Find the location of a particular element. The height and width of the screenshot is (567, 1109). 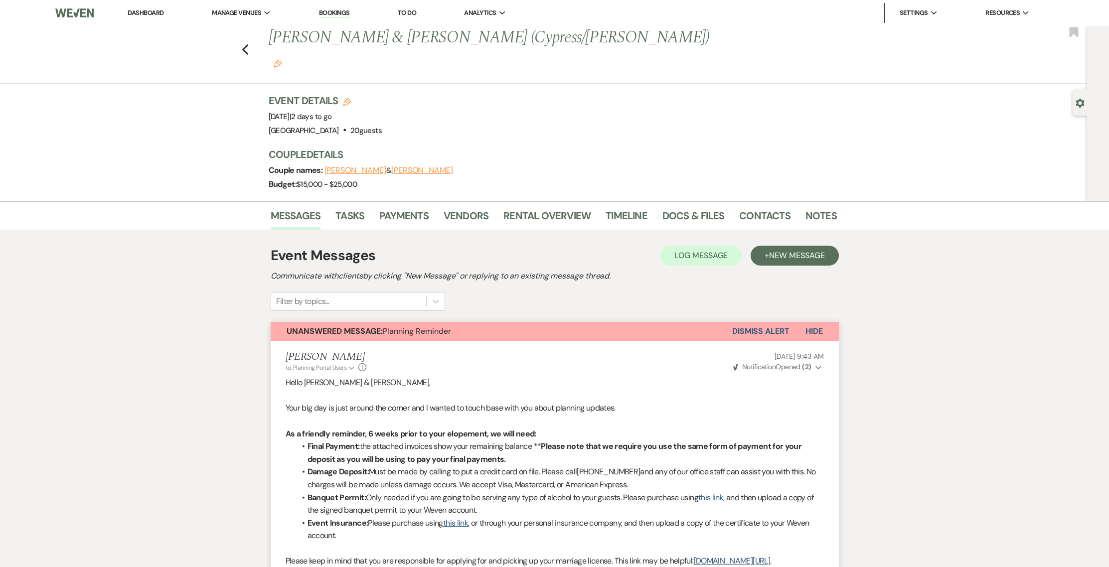

button: Dismiss Alert is located at coordinates (761, 331).